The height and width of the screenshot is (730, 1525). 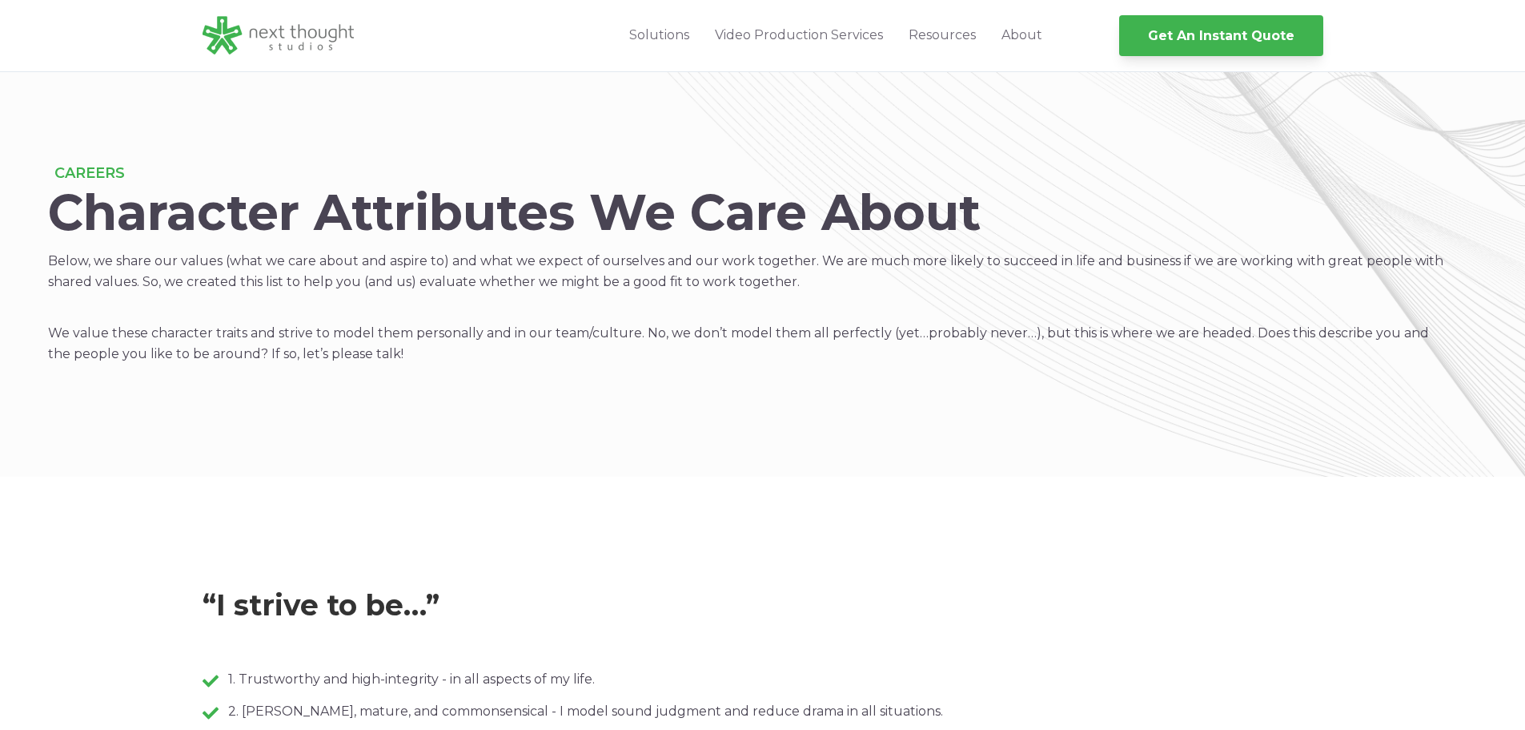 I want to click on p: Below, we share our values (what we care about and aspire to) and what we expect of ourselves and..., so click(x=746, y=271).